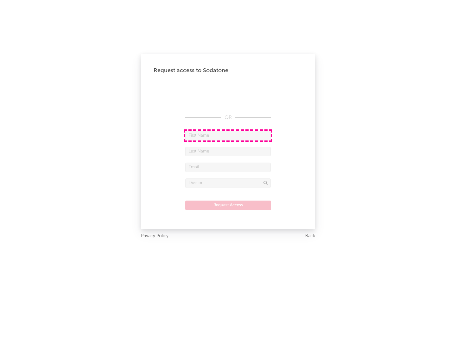  I want to click on a: Back, so click(310, 236).